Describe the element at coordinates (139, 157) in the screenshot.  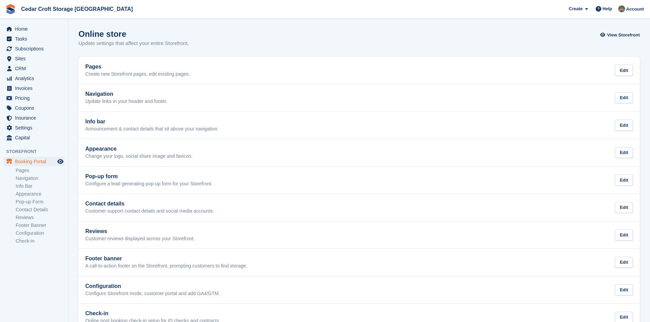
I see `p: Change your logo, social share image and favicon.` at that location.